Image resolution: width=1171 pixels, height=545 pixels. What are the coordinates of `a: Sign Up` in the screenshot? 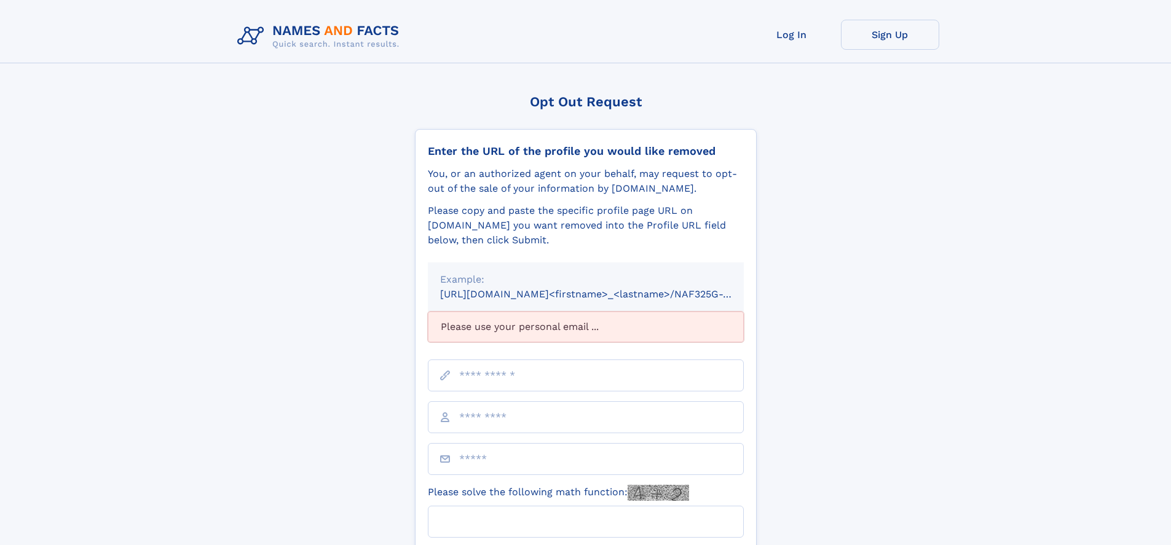 It's located at (890, 34).